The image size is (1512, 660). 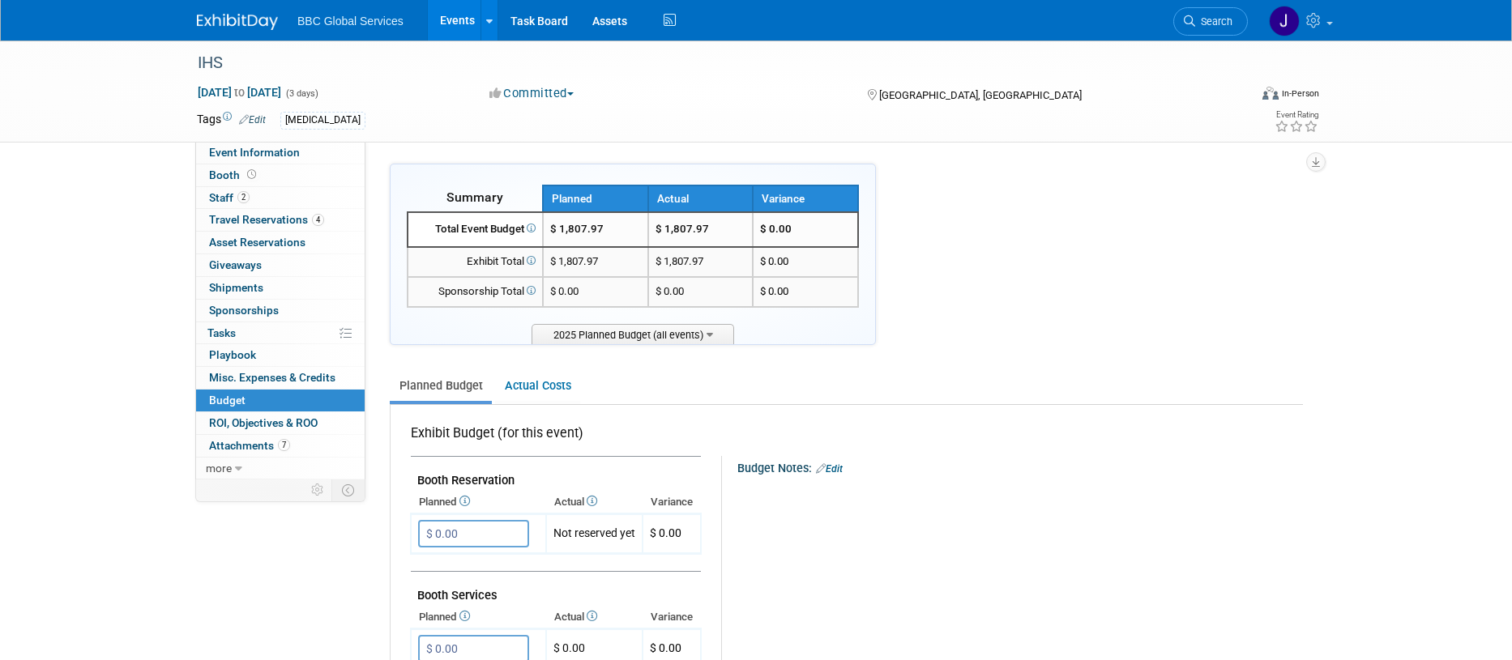 I want to click on img: Format-Inperson.png, so click(x=1270, y=93).